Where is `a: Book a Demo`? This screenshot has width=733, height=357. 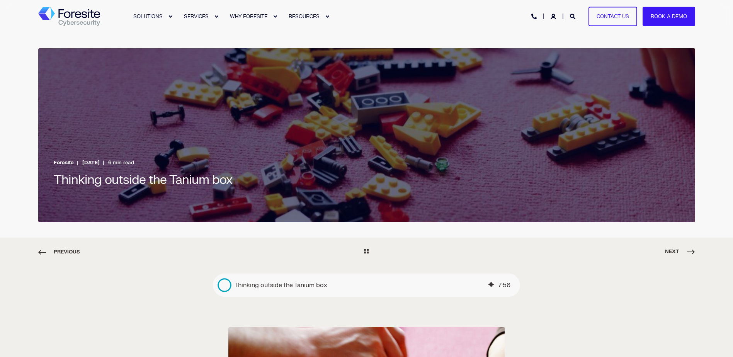
a: Book a Demo is located at coordinates (668, 16).